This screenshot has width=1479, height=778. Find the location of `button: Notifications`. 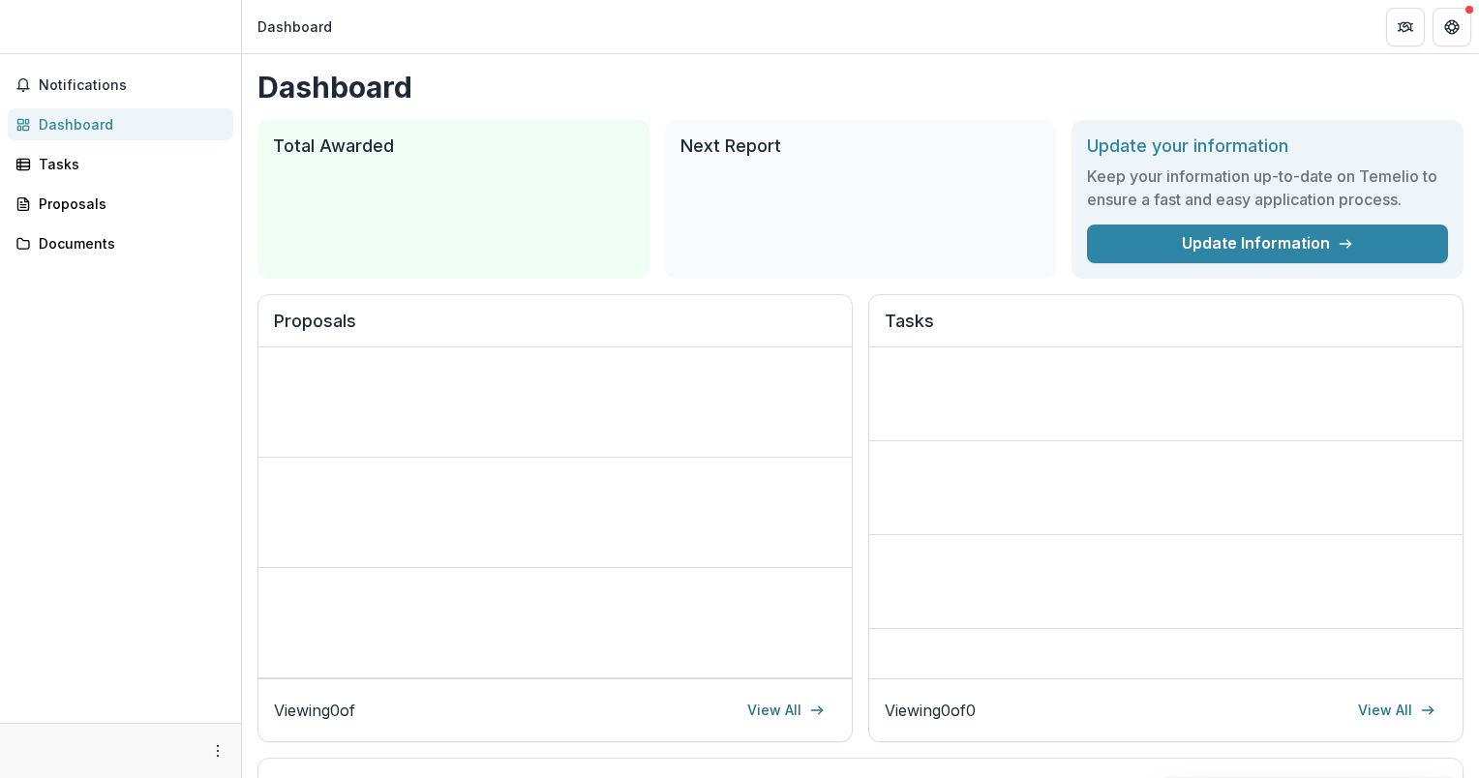

button: Notifications is located at coordinates (120, 85).